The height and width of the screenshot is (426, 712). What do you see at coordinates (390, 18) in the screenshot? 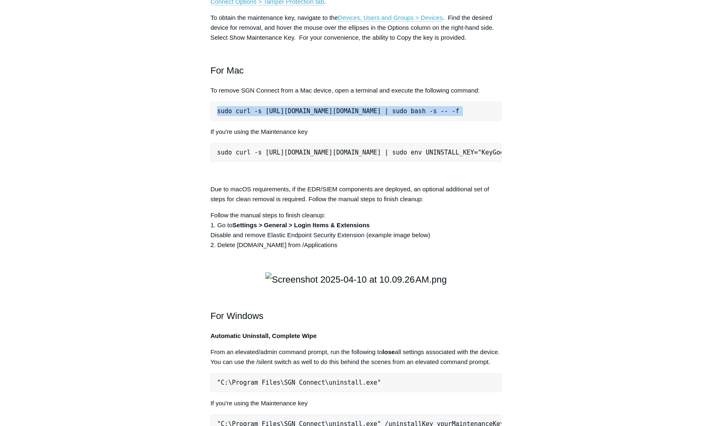
I see `a: Devices, Users and Groups > Devices` at bounding box center [390, 18].